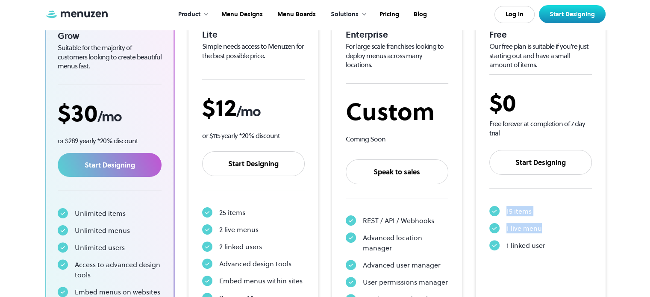 This screenshot has height=297, width=650. Describe the element at coordinates (514, 15) in the screenshot. I see `a: Log In` at that location.